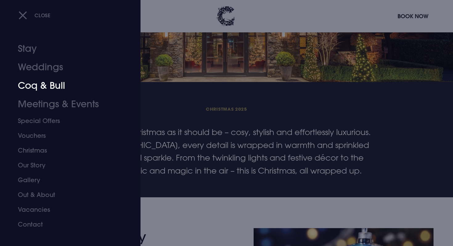 The height and width of the screenshot is (246, 453). What do you see at coordinates (67, 49) in the screenshot?
I see `a: Stay` at bounding box center [67, 49].